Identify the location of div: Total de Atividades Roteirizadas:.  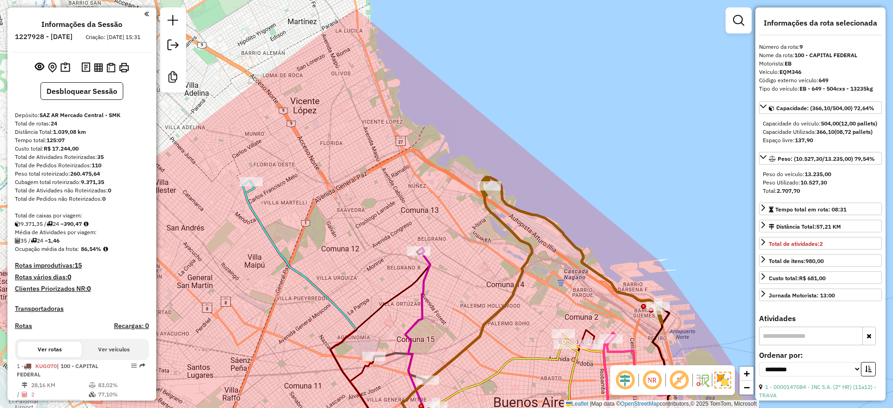
(82, 157).